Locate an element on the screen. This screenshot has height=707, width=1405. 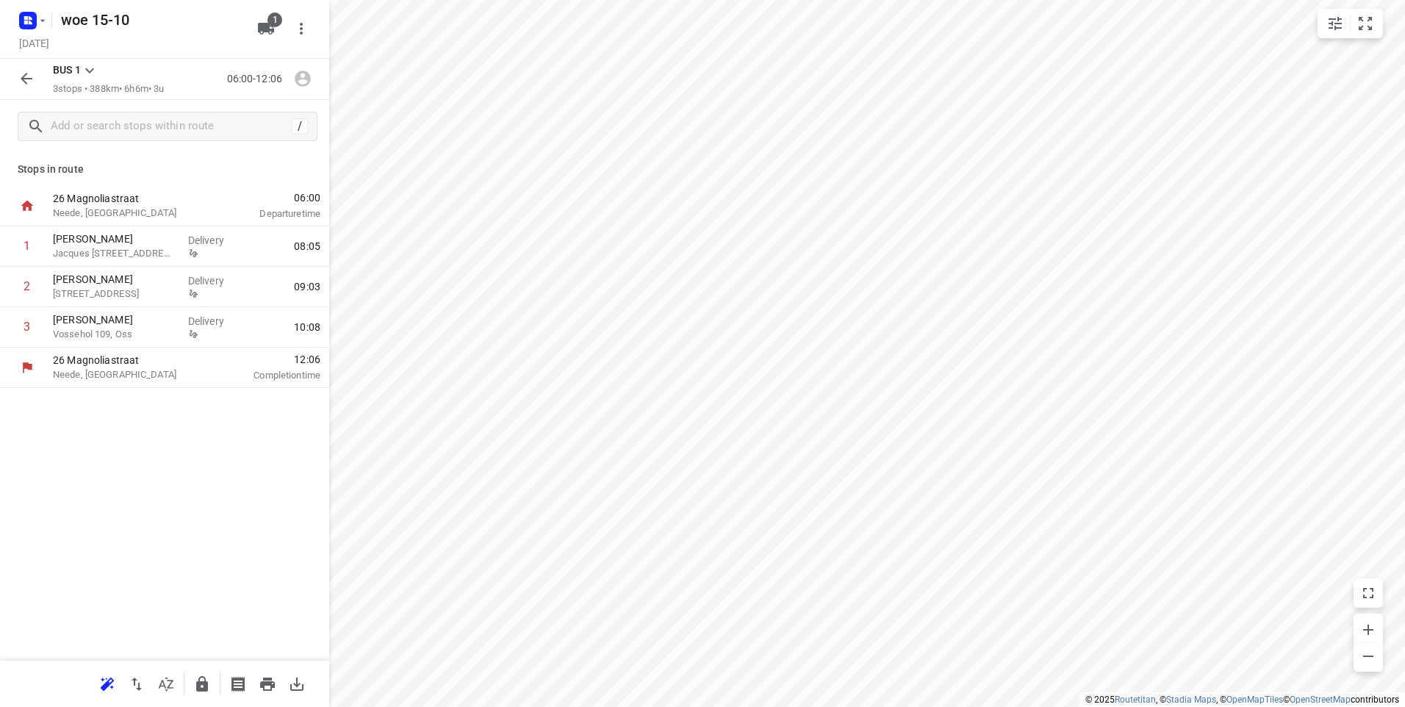
button: Lock route is located at coordinates (202, 684).